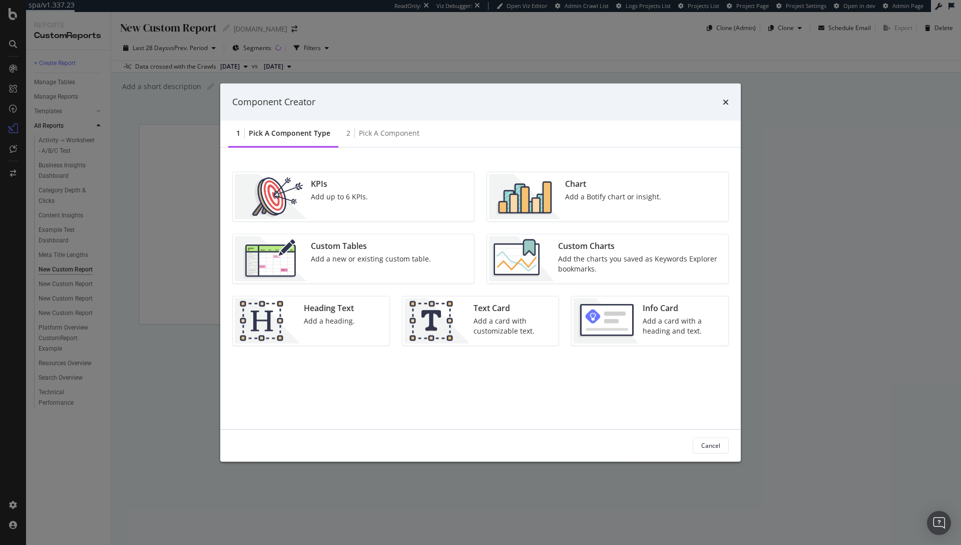 The image size is (961, 545). What do you see at coordinates (613, 183) in the screenshot?
I see `div: Chart` at bounding box center [613, 183].